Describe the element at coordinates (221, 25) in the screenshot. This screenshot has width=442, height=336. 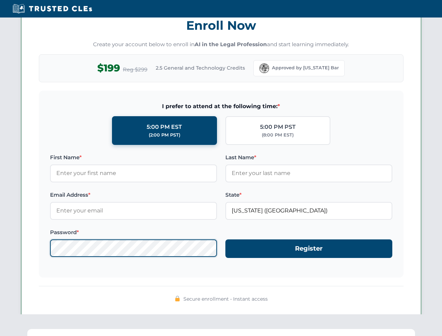
I see `h3: Enroll Now` at that location.